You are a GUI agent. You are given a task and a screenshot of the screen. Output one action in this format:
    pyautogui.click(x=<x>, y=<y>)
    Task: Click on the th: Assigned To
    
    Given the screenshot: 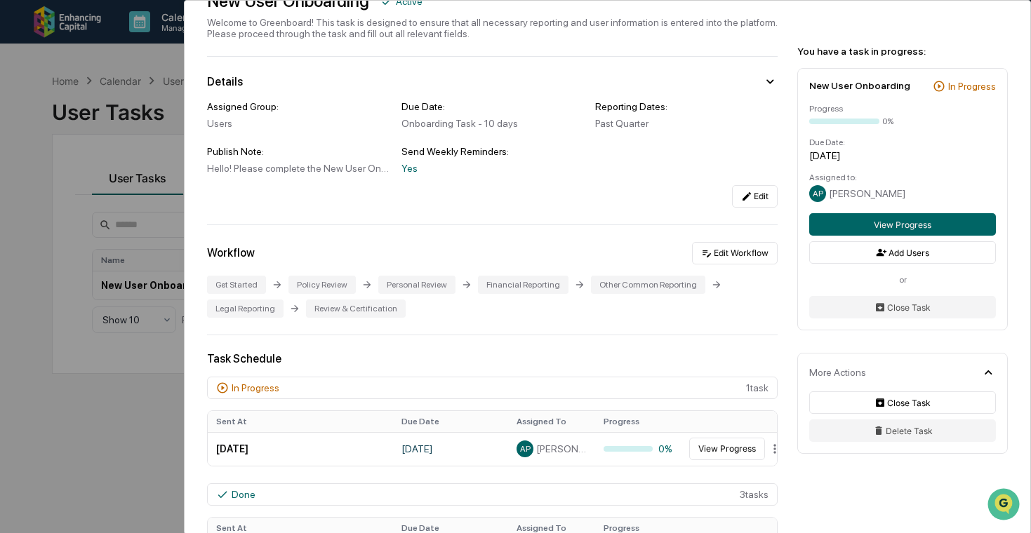 What is the action you would take?
    pyautogui.click(x=552, y=422)
    